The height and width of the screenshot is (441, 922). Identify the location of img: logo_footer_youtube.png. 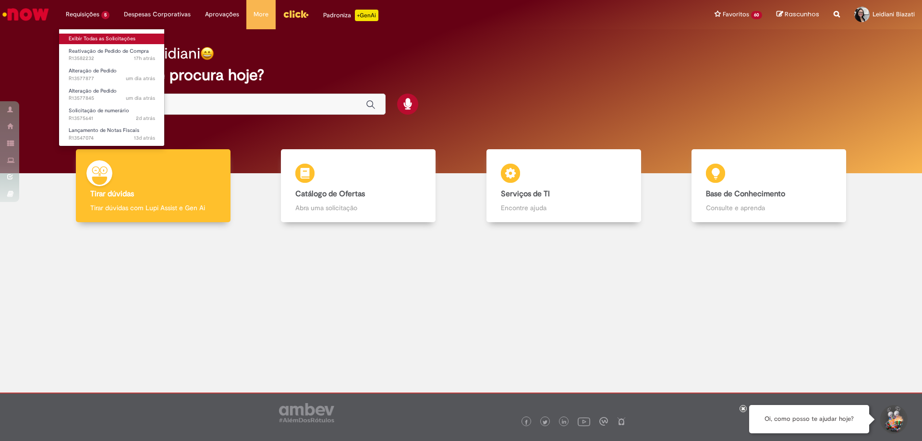
(584, 422).